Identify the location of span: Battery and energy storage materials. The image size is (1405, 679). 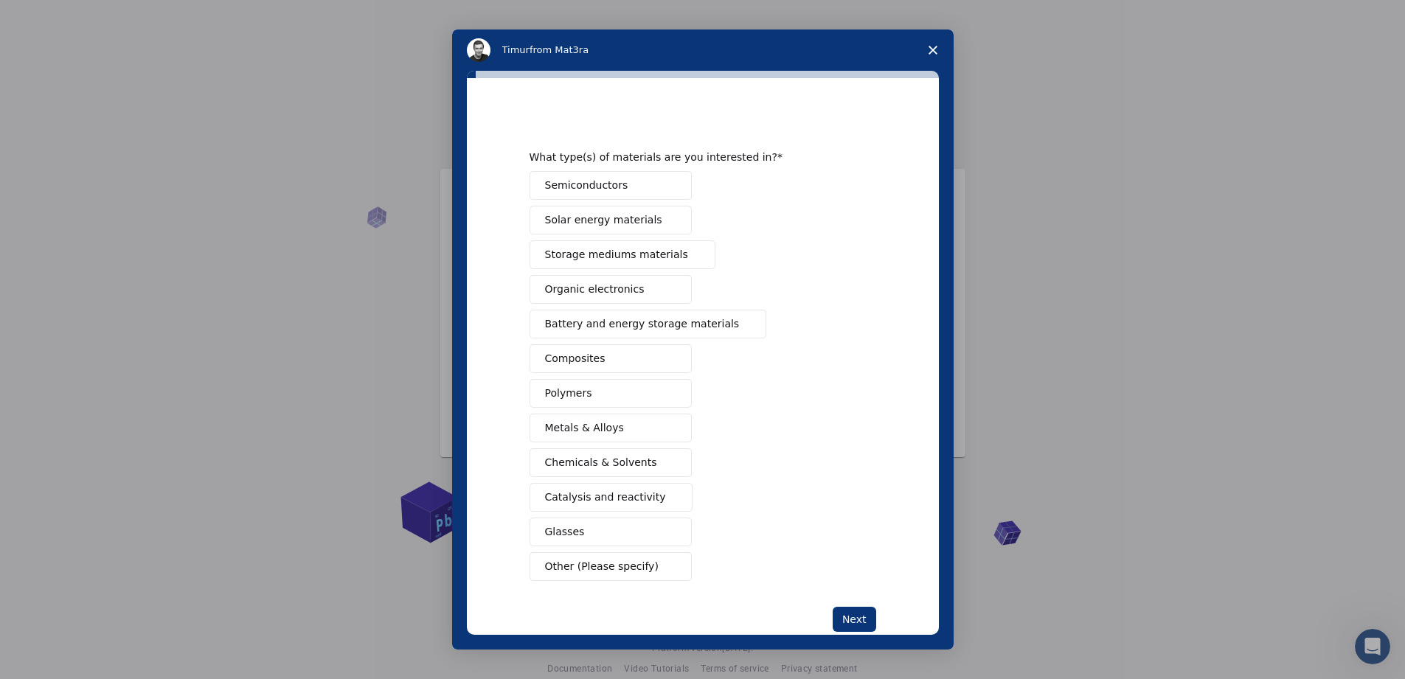
(642, 324).